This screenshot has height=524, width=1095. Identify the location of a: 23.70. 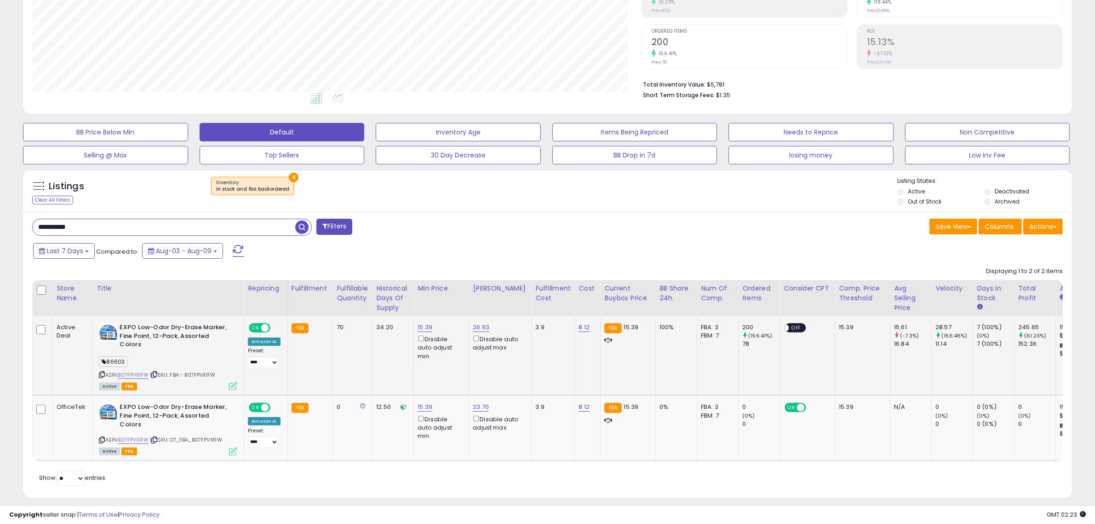
(481, 407).